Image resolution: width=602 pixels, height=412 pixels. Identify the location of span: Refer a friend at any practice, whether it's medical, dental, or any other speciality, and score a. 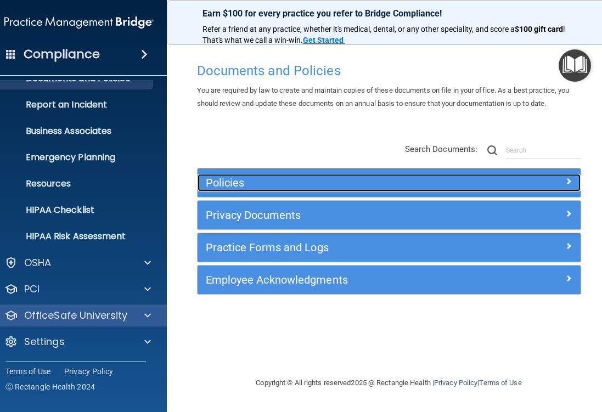
(359, 29).